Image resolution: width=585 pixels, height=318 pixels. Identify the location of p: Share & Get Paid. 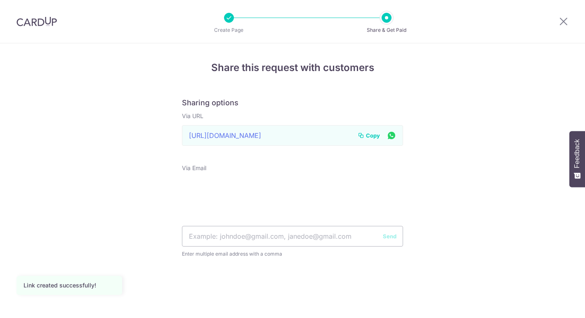
(387, 30).